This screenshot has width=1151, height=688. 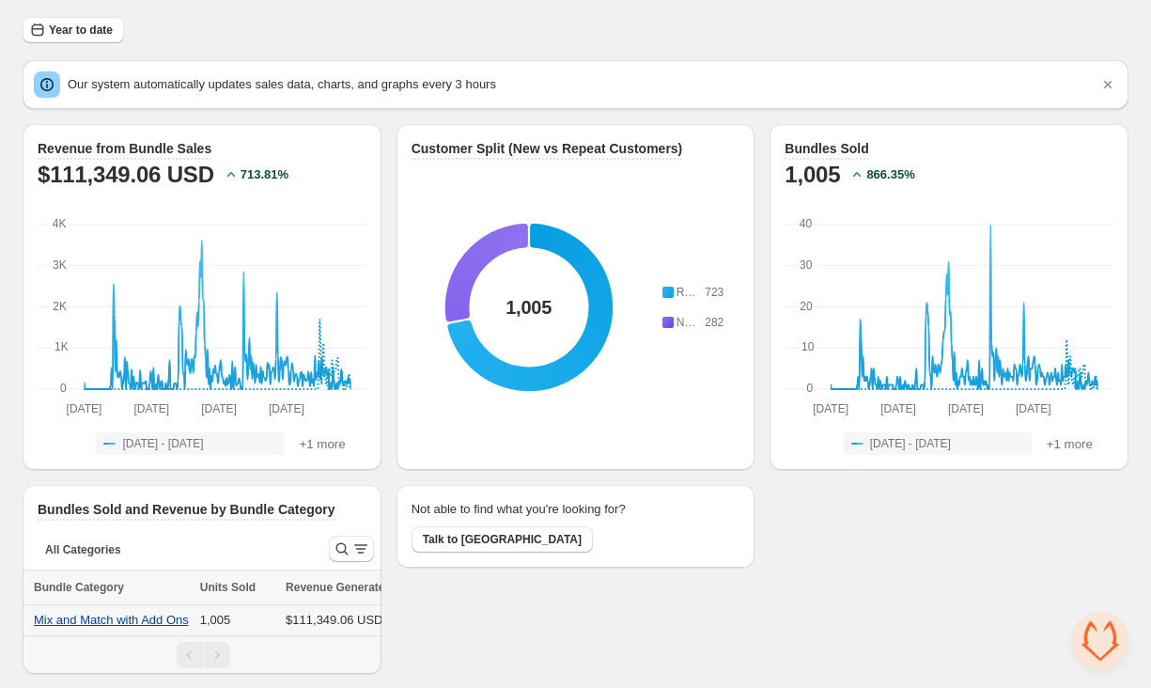 I want to click on span: New Customer, so click(x=713, y=322).